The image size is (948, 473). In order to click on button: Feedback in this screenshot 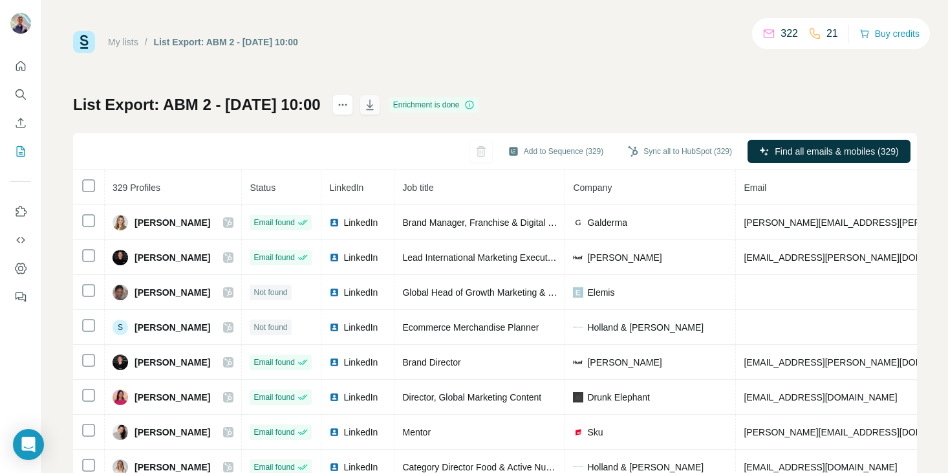, I will do `click(21, 297)`.